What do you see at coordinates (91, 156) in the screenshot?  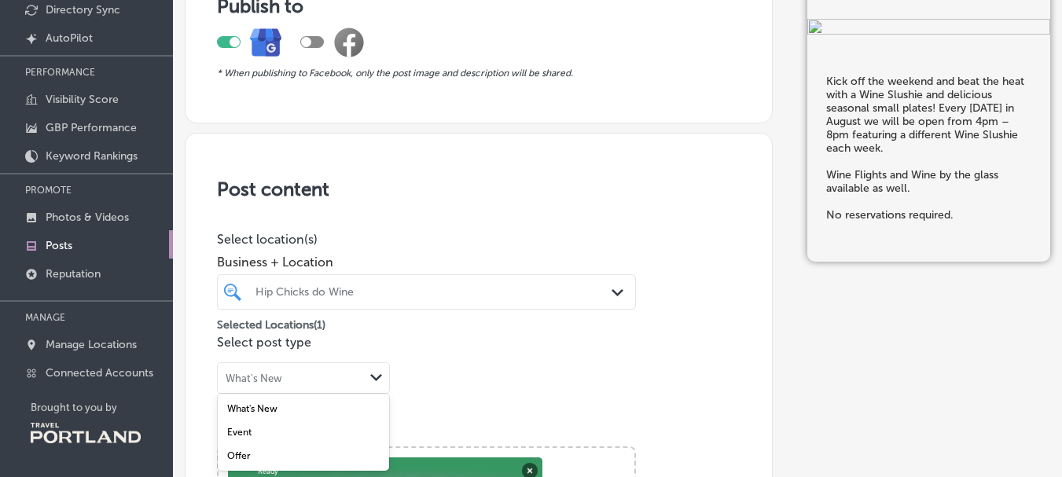 I see `p: Keyword Rankings` at bounding box center [91, 156].